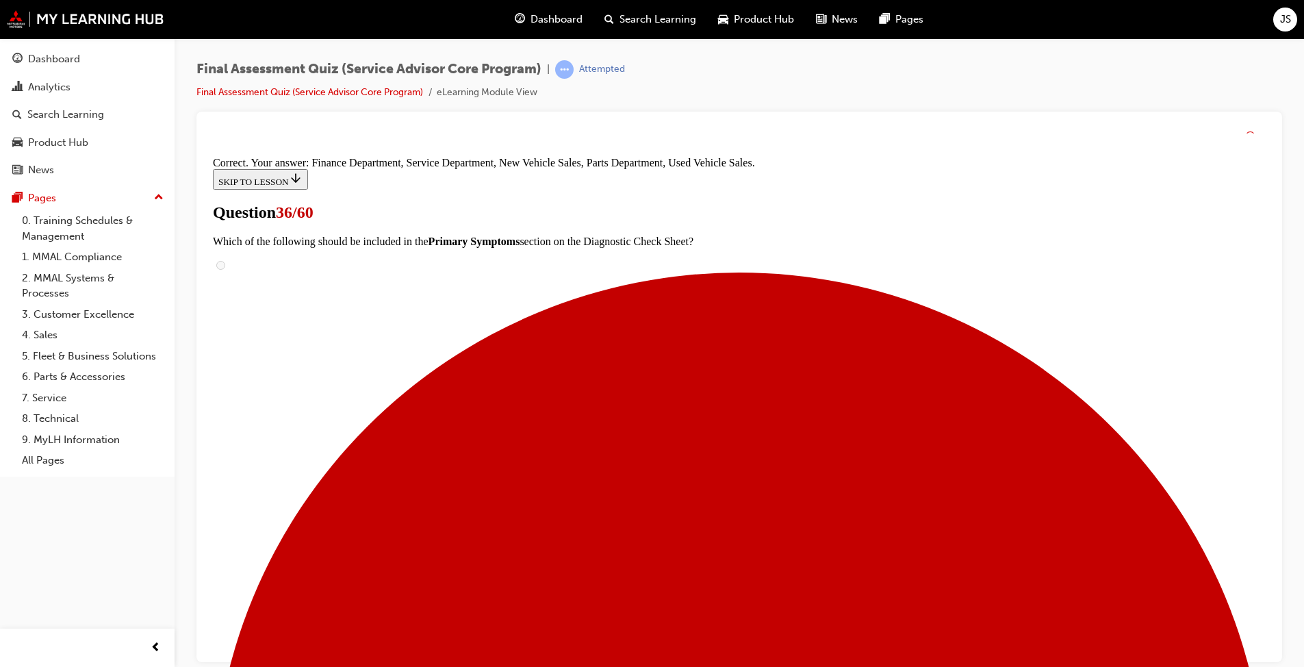 The image size is (1304, 667). Describe the element at coordinates (532, 12) in the screenshot. I see `div: Correct. Your answer: Finance Department, Service Department, New Vehicle Sales, Parts Department...` at that location.